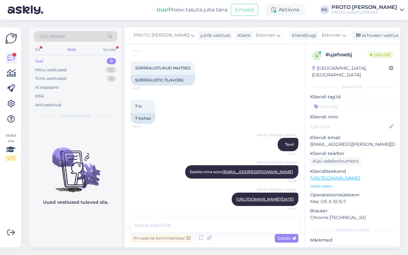 Image resolution: width=408 pixels, height=255 pixels. Describe the element at coordinates (284, 181) in the screenshot. I see `span: 14:38` at that location.